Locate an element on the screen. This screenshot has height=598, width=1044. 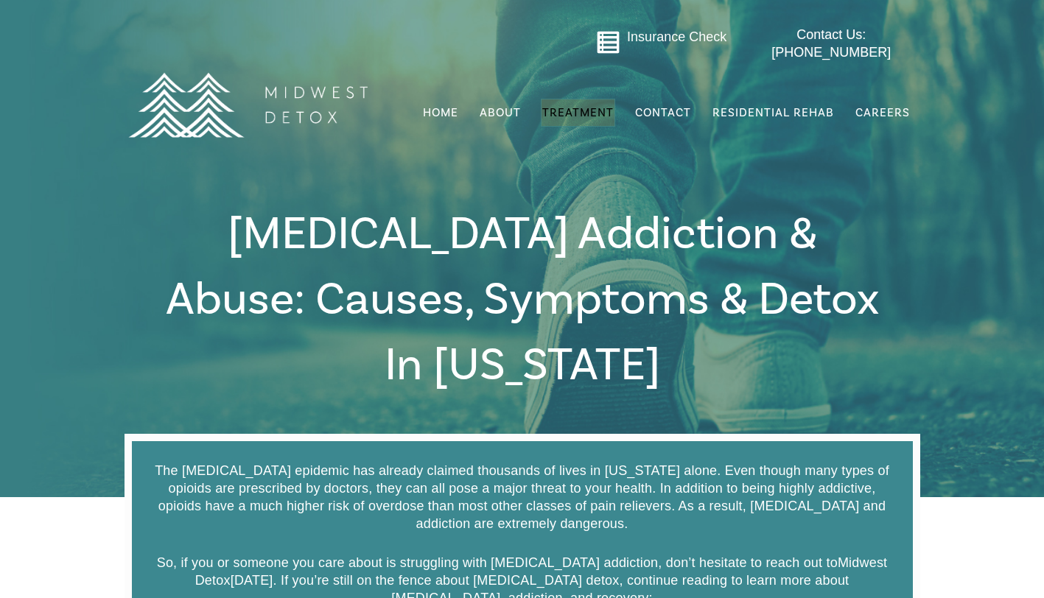
a: Midwest Detox is located at coordinates (542, 572).